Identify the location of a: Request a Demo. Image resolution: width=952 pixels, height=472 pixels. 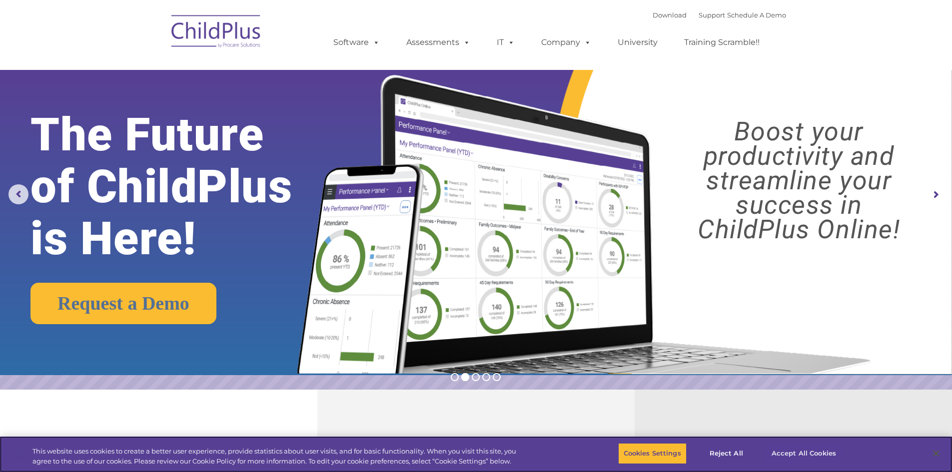
(123, 303).